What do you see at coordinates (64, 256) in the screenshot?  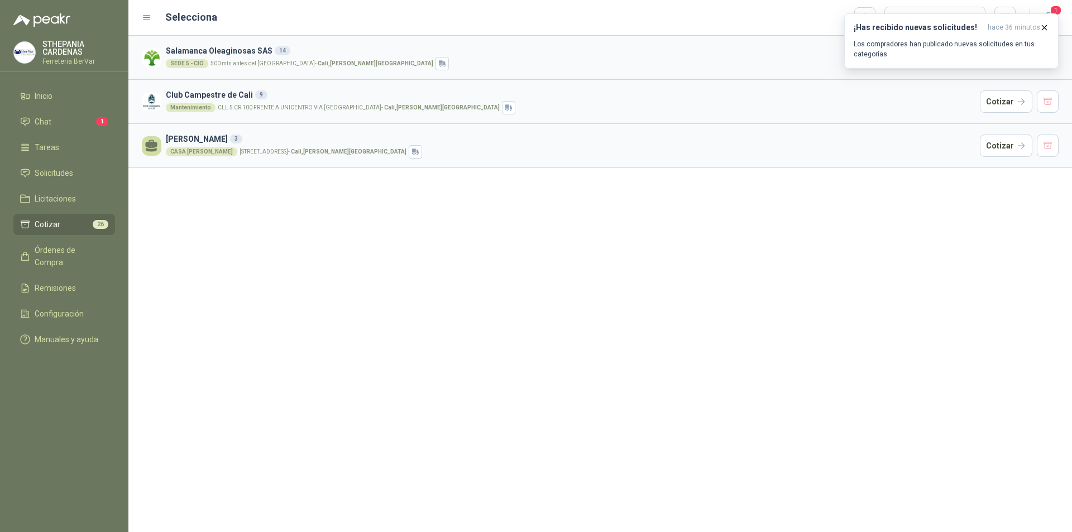 I see `a: Órdenes de Compra` at bounding box center [64, 256].